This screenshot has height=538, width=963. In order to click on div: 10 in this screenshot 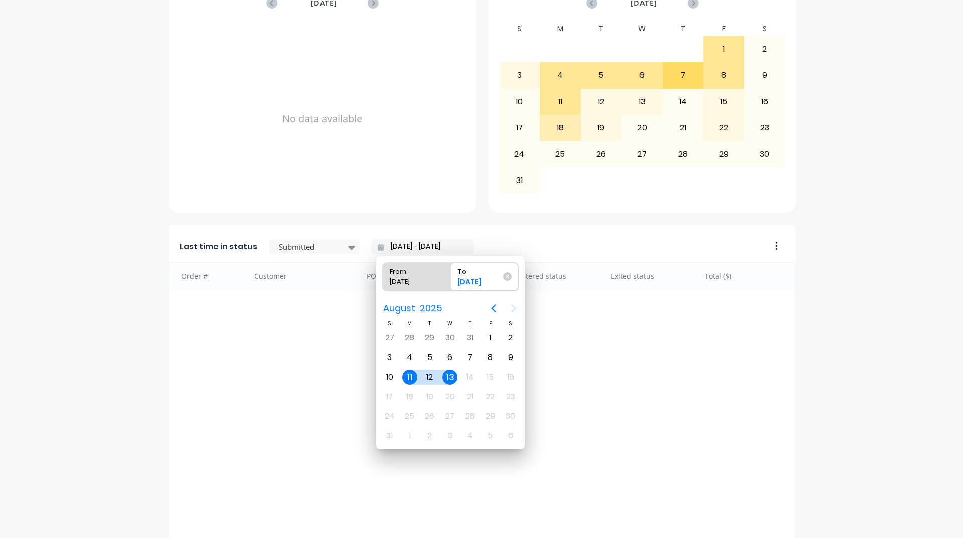, I will do `click(520, 102)`.